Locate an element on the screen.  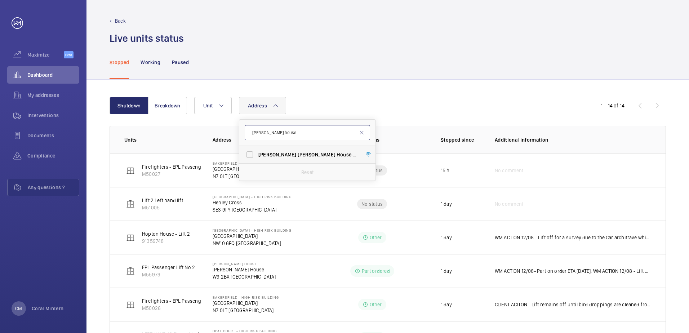
p: Firefighters - EPL Passenger Lift No 2 is located at coordinates (184, 167).